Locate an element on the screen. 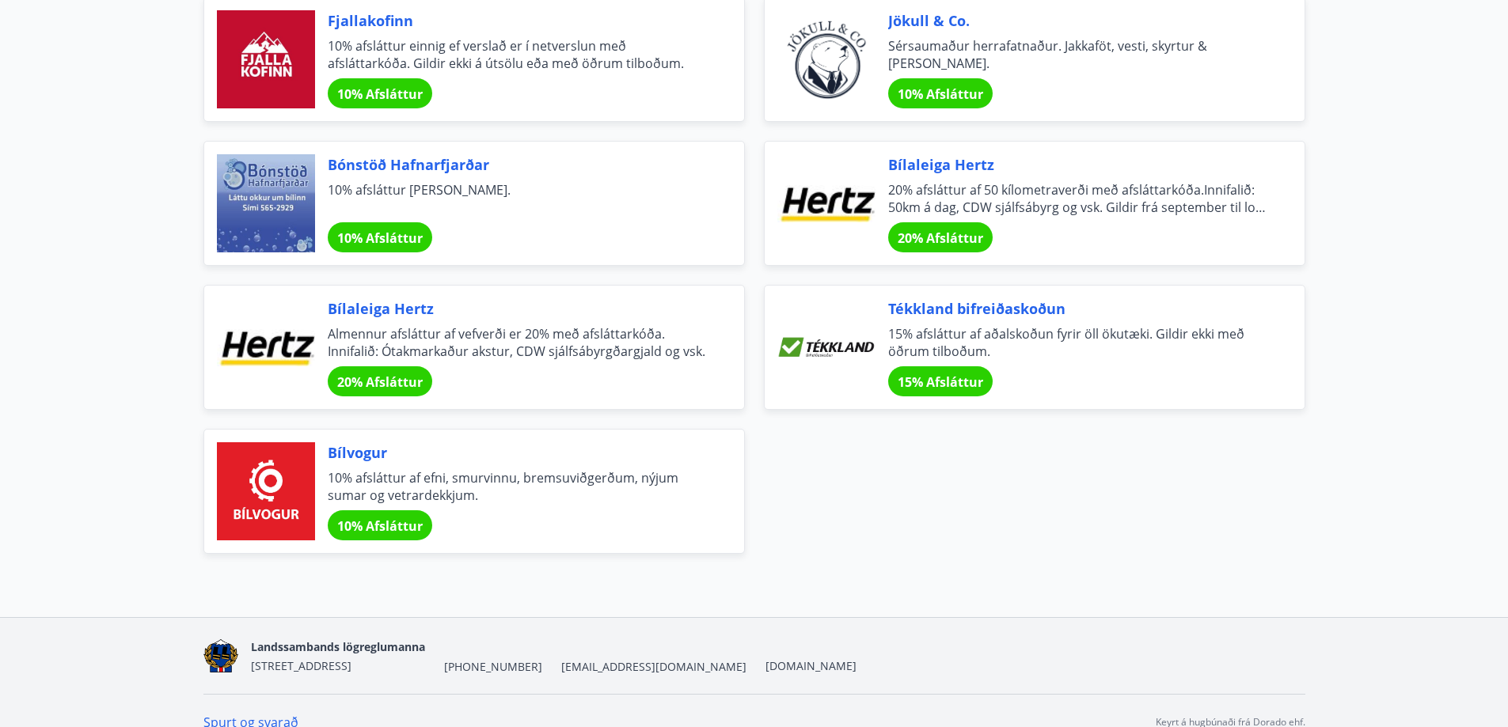 Image resolution: width=1508 pixels, height=727 pixels. span: 20% afsláttur af 50 kílometraverði með afsláttarkóða.Innifalið: 50km á dag, CDW sjálfsábyrg og vs... is located at coordinates (1077, 199).